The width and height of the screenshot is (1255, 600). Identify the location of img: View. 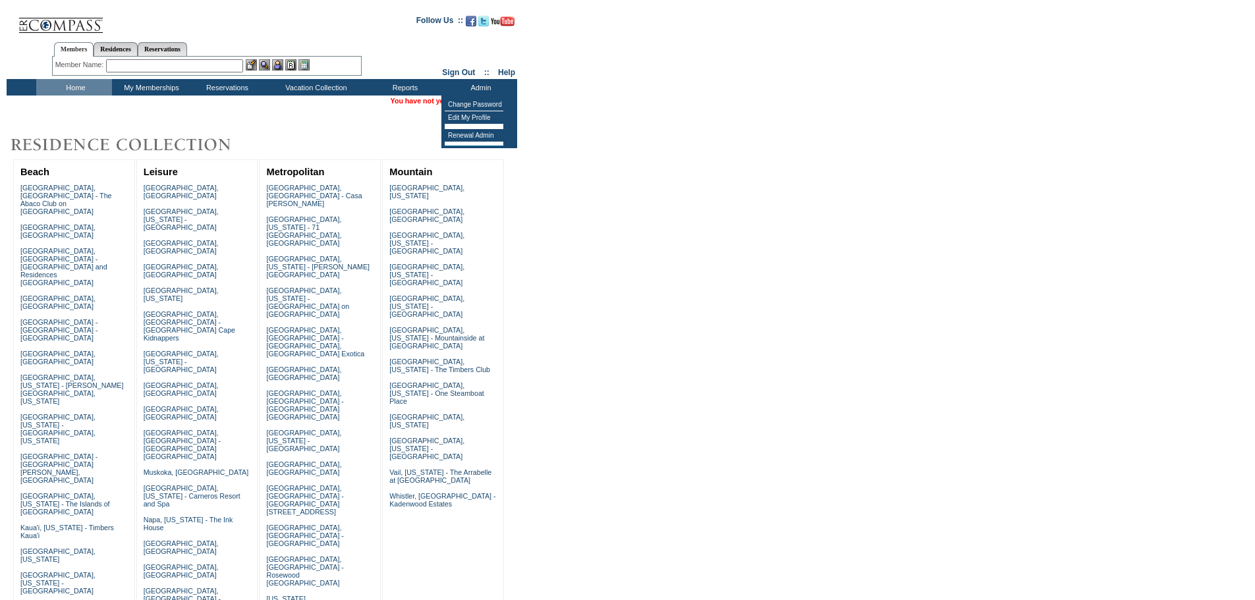
(264, 65).